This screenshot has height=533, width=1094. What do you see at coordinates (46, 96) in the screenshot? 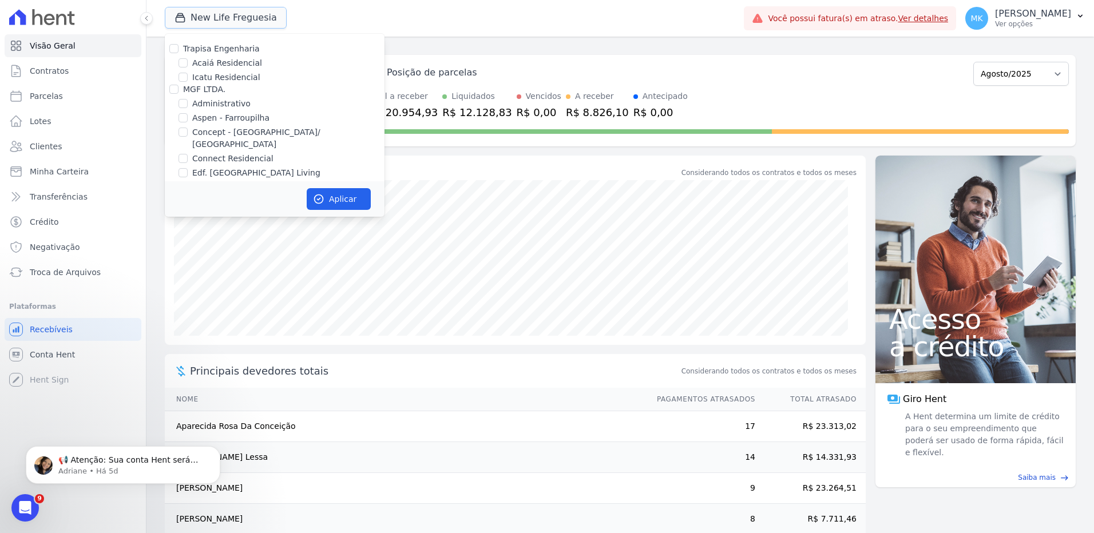
I see `span: Parcelas` at bounding box center [46, 96].